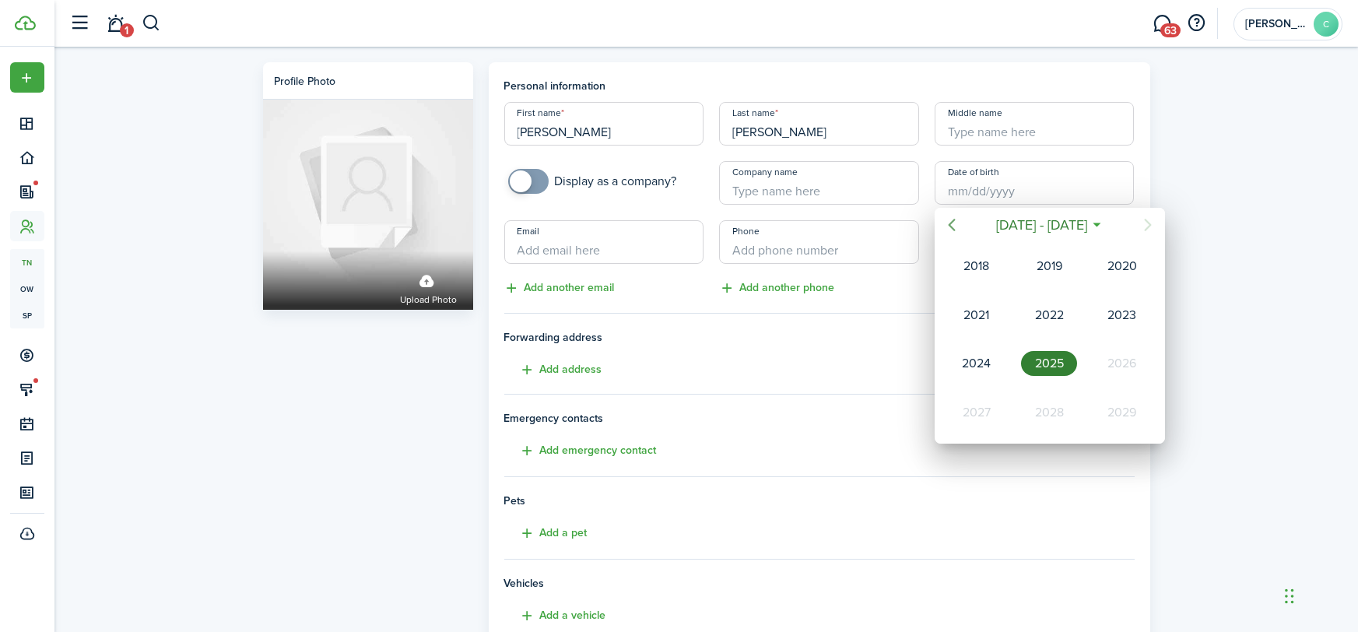 The image size is (1358, 632). I want to click on div: 2020, so click(1122, 266).